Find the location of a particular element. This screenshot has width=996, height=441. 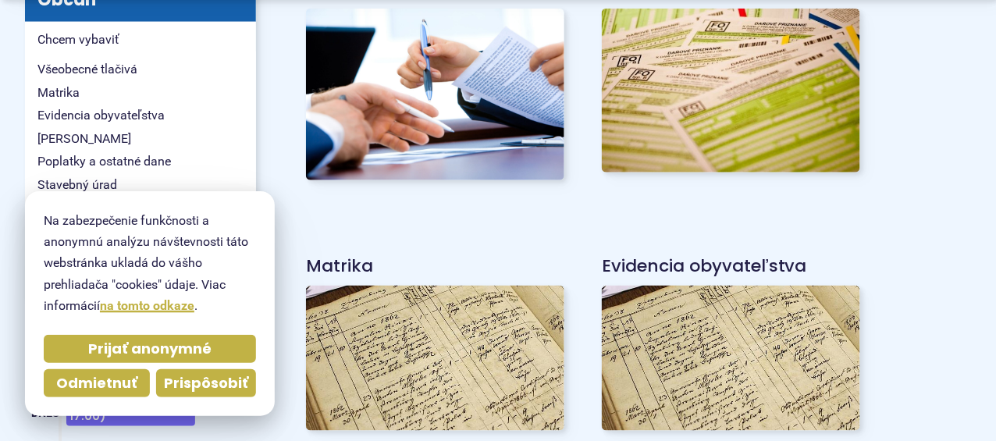

button: Prijať anonymné is located at coordinates (150, 349).